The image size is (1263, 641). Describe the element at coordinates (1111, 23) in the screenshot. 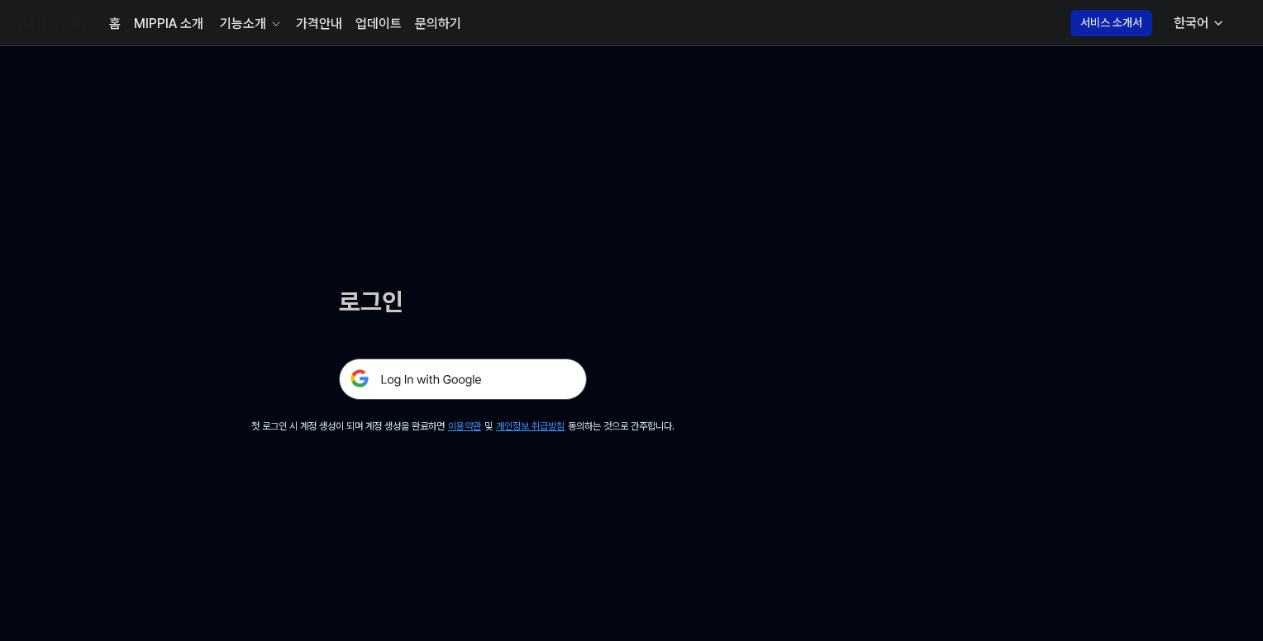

I see `button: 서비스 소개서` at that location.